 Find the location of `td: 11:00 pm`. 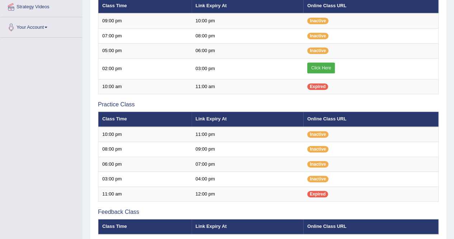

td: 11:00 pm is located at coordinates (248, 134).